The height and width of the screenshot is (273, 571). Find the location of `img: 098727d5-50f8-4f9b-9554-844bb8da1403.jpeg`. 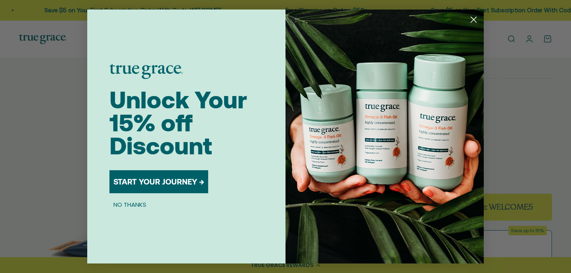

img: 098727d5-50f8-4f9b-9554-844bb8da1403.jpeg is located at coordinates (384, 136).